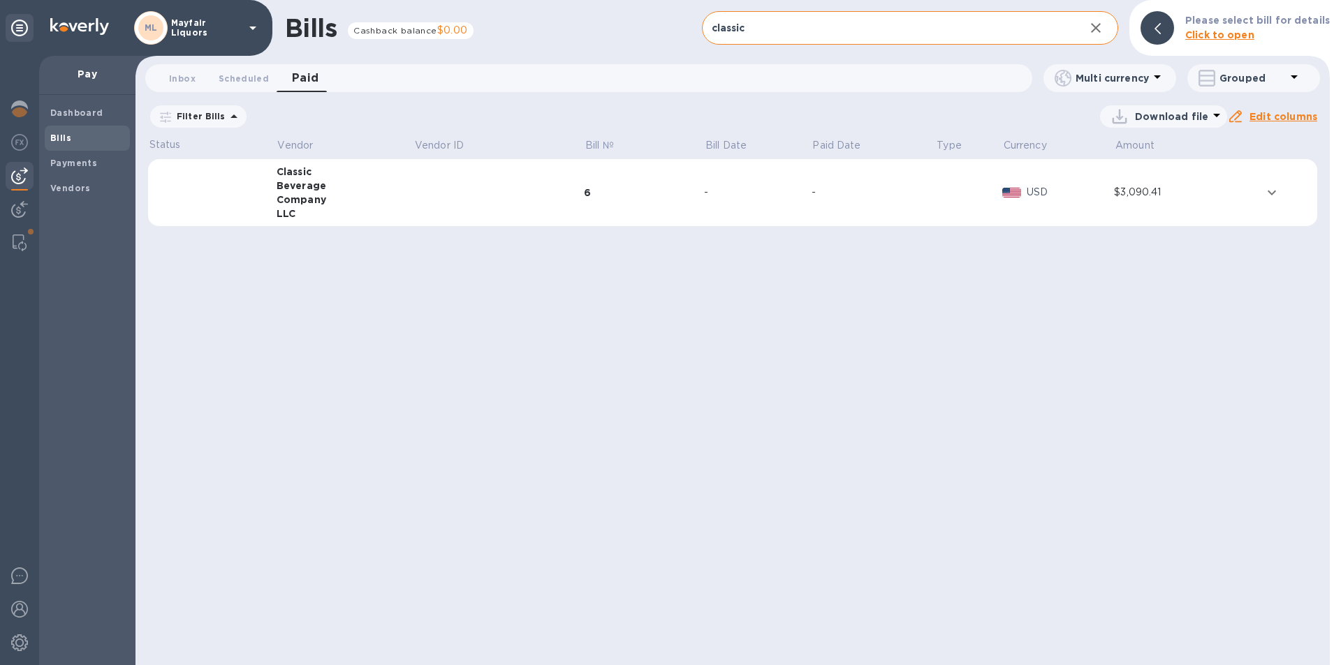 The width and height of the screenshot is (1341, 665). What do you see at coordinates (182, 78) in the screenshot?
I see `span: Inbox` at bounding box center [182, 78].